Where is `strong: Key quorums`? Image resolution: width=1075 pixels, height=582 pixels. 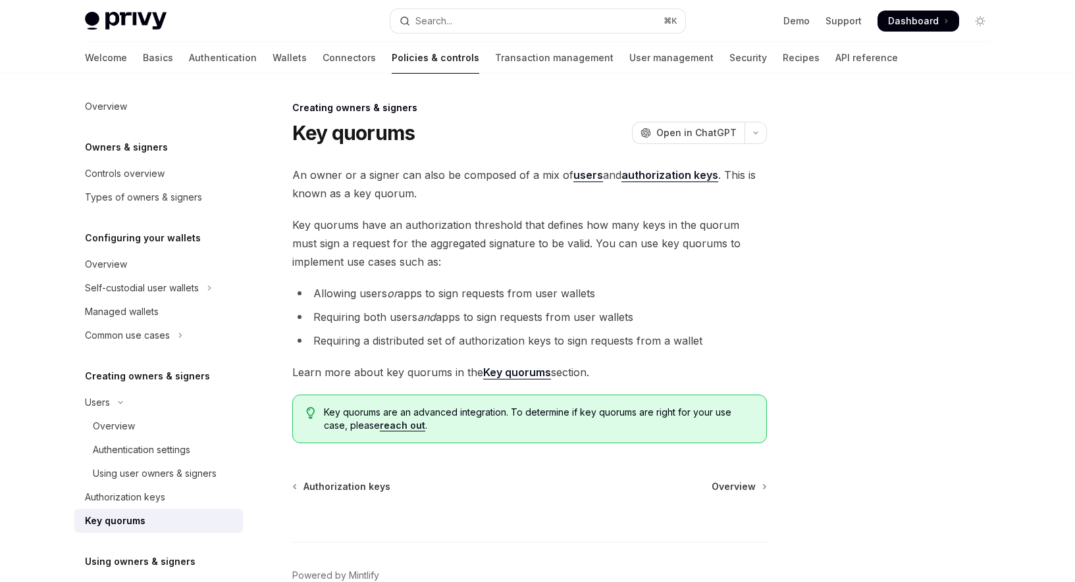 strong: Key quorums is located at coordinates (517, 372).